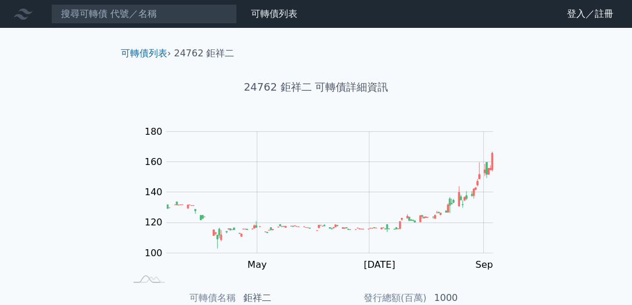 This screenshot has height=305, width=632. Describe the element at coordinates (325, 198) in the screenshot. I see `g: Chart` at that location.